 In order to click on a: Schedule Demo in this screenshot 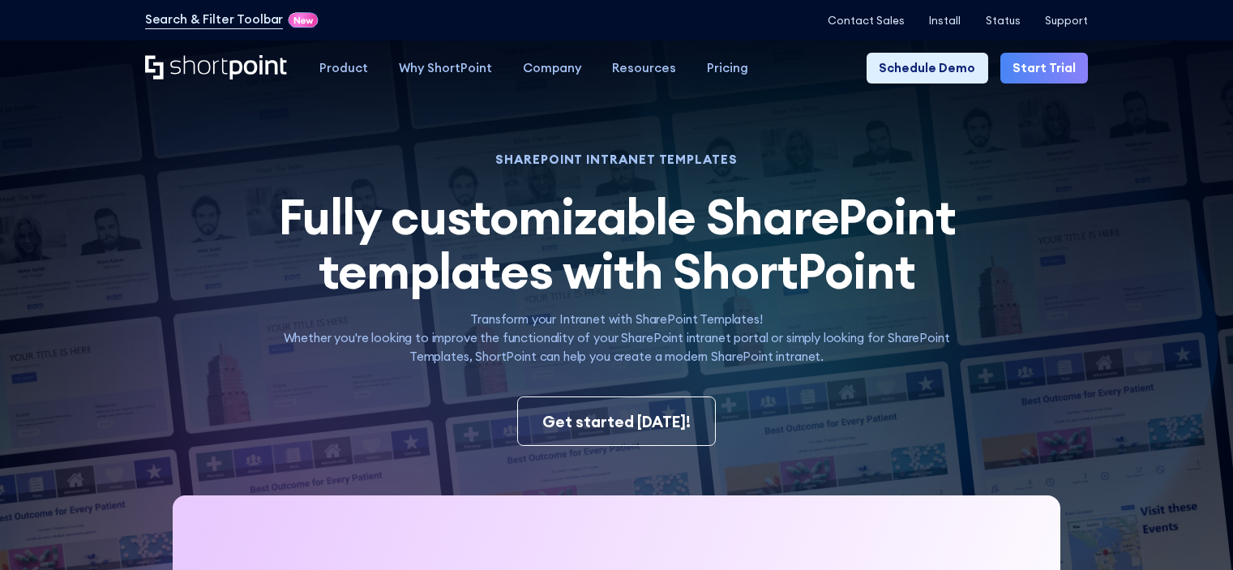, I will do `click(927, 68)`.